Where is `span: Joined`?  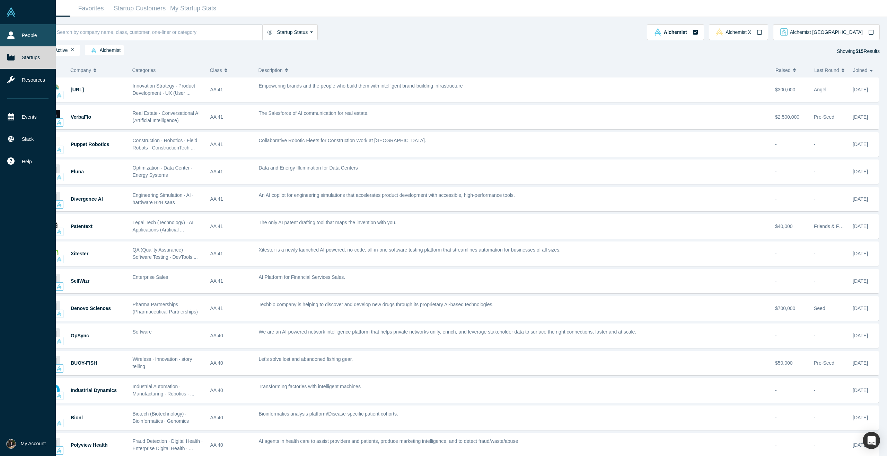 span: Joined is located at coordinates (860, 70).